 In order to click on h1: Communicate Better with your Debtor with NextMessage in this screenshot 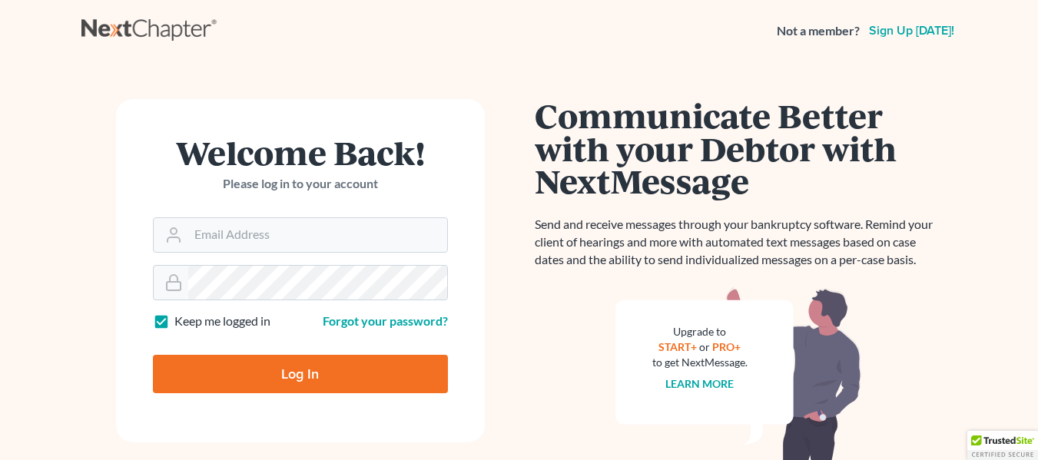, I will do `click(738, 148)`.